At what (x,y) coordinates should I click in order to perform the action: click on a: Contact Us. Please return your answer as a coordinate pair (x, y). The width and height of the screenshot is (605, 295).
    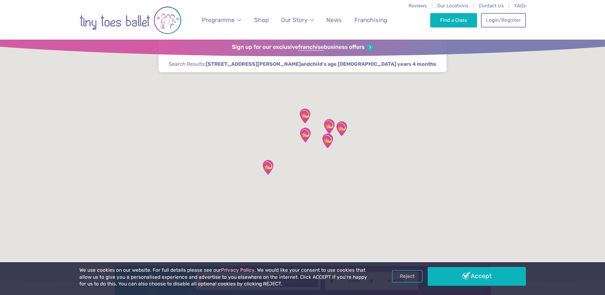
    Looking at the image, I should click on (491, 6).